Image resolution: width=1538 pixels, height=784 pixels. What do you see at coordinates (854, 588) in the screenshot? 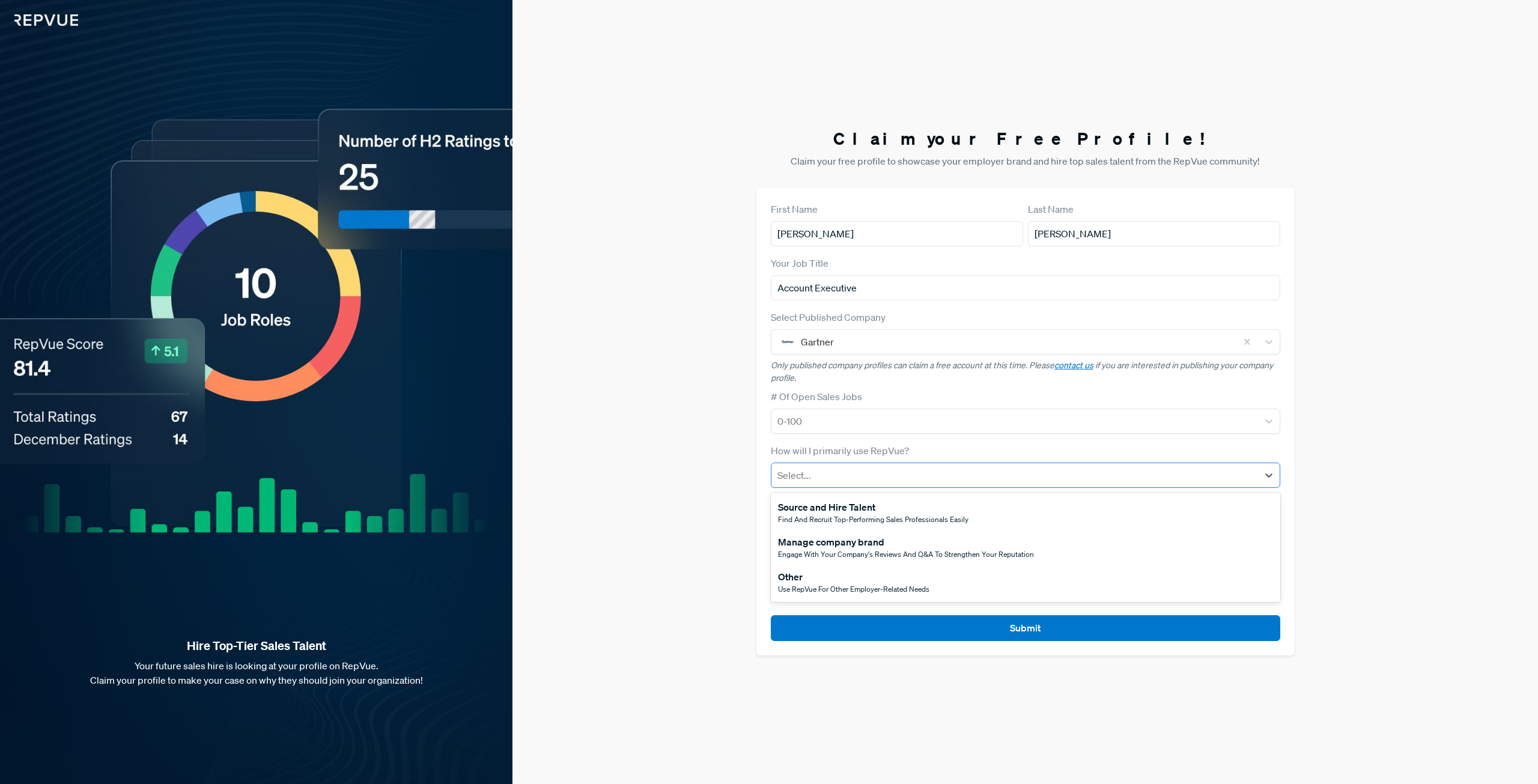
I see `span: Use RepVue for other employer-related needs` at bounding box center [854, 588].